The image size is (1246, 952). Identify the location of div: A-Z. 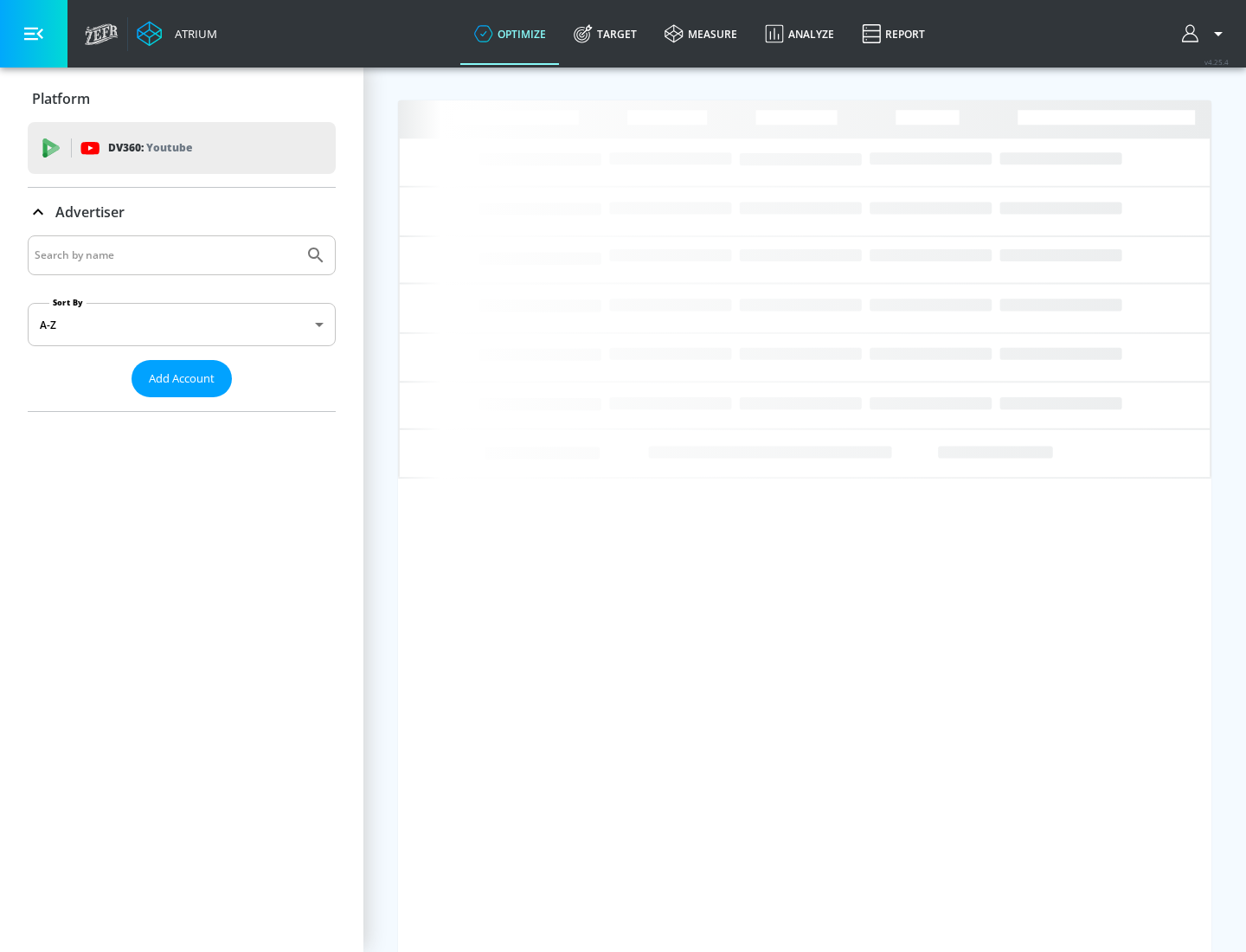
(182, 325).